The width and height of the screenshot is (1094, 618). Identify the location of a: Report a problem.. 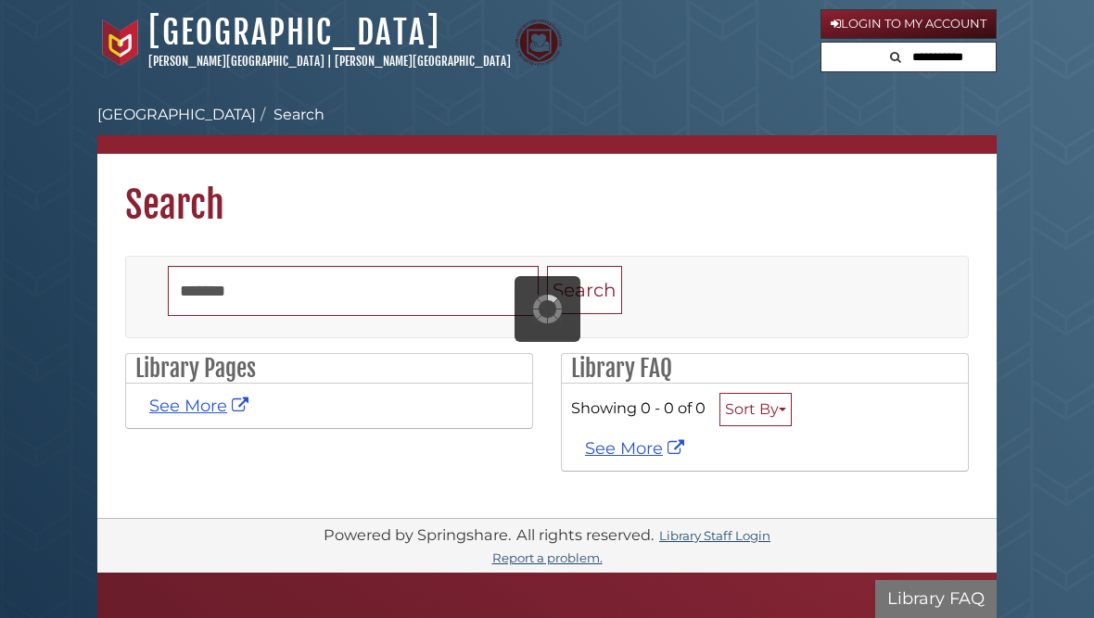
(547, 558).